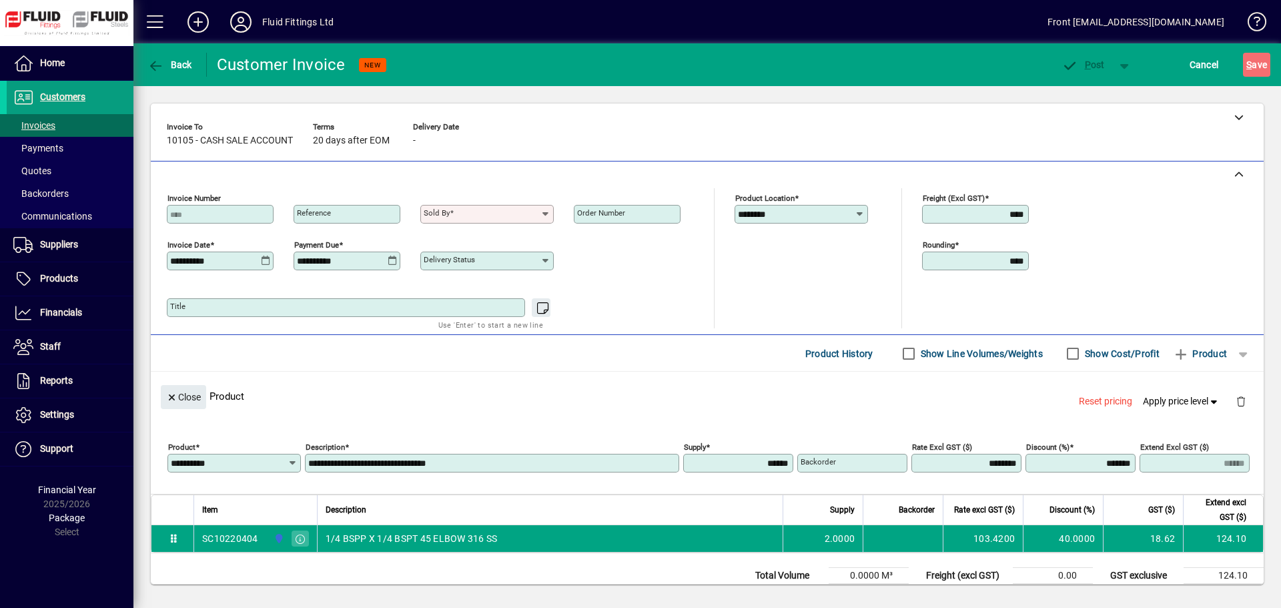  Describe the element at coordinates (1219, 510) in the screenshot. I see `span: Extend excl GST ($)` at that location.